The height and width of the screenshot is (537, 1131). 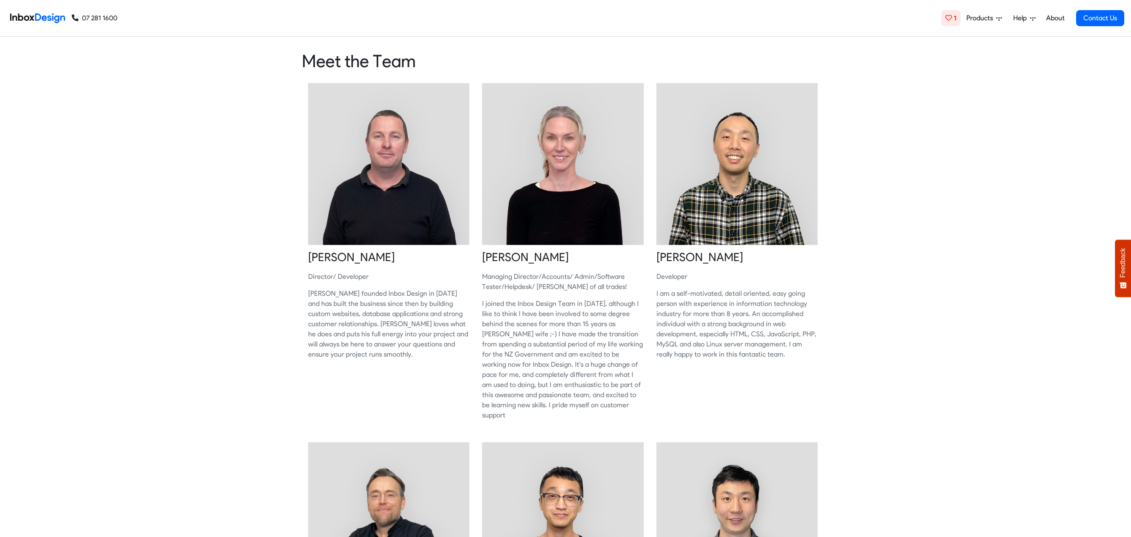 What do you see at coordinates (1123, 268) in the screenshot?
I see `button: Feedback - Show survey` at bounding box center [1123, 268].